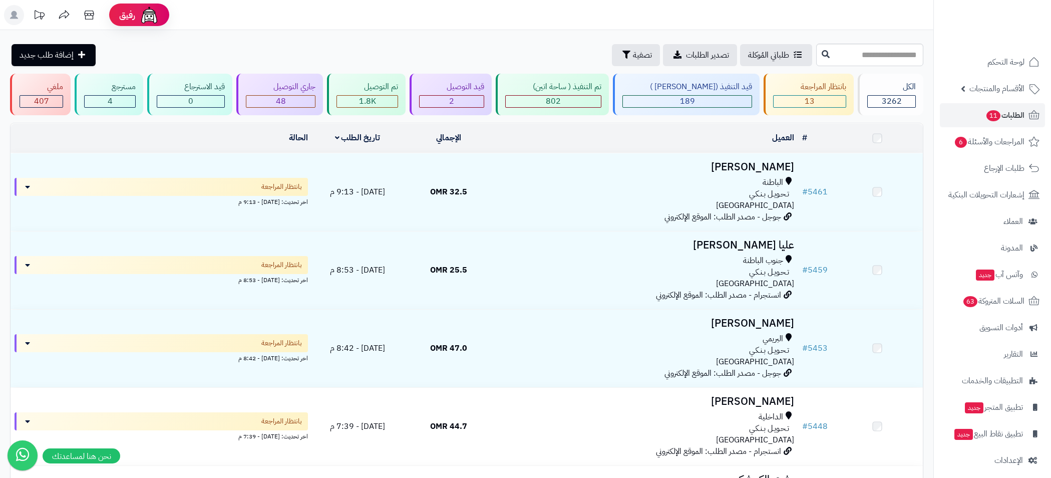 This screenshot has width=1051, height=478. I want to click on span: إشعارات التحويلات البنكية, so click(986, 195).